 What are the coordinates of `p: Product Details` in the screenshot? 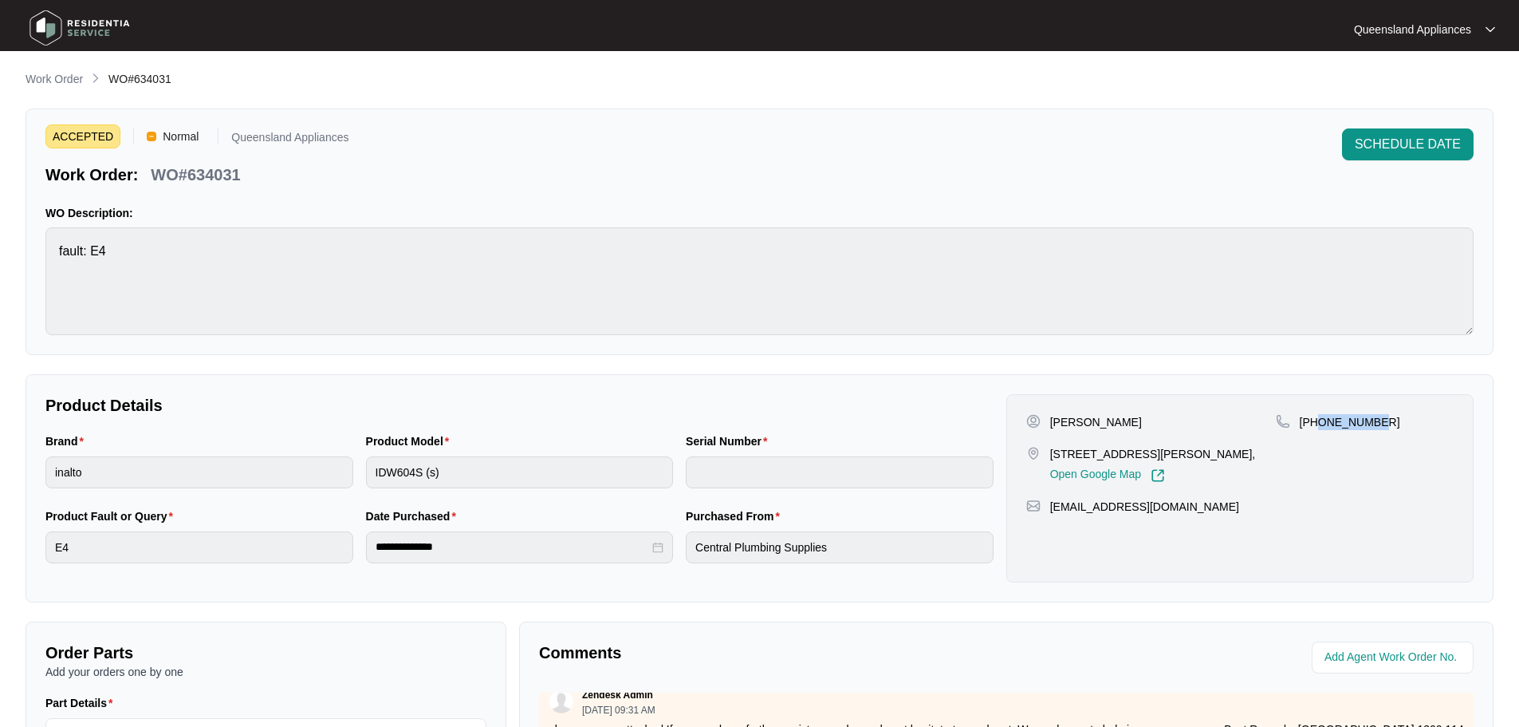 It's located at (519, 405).